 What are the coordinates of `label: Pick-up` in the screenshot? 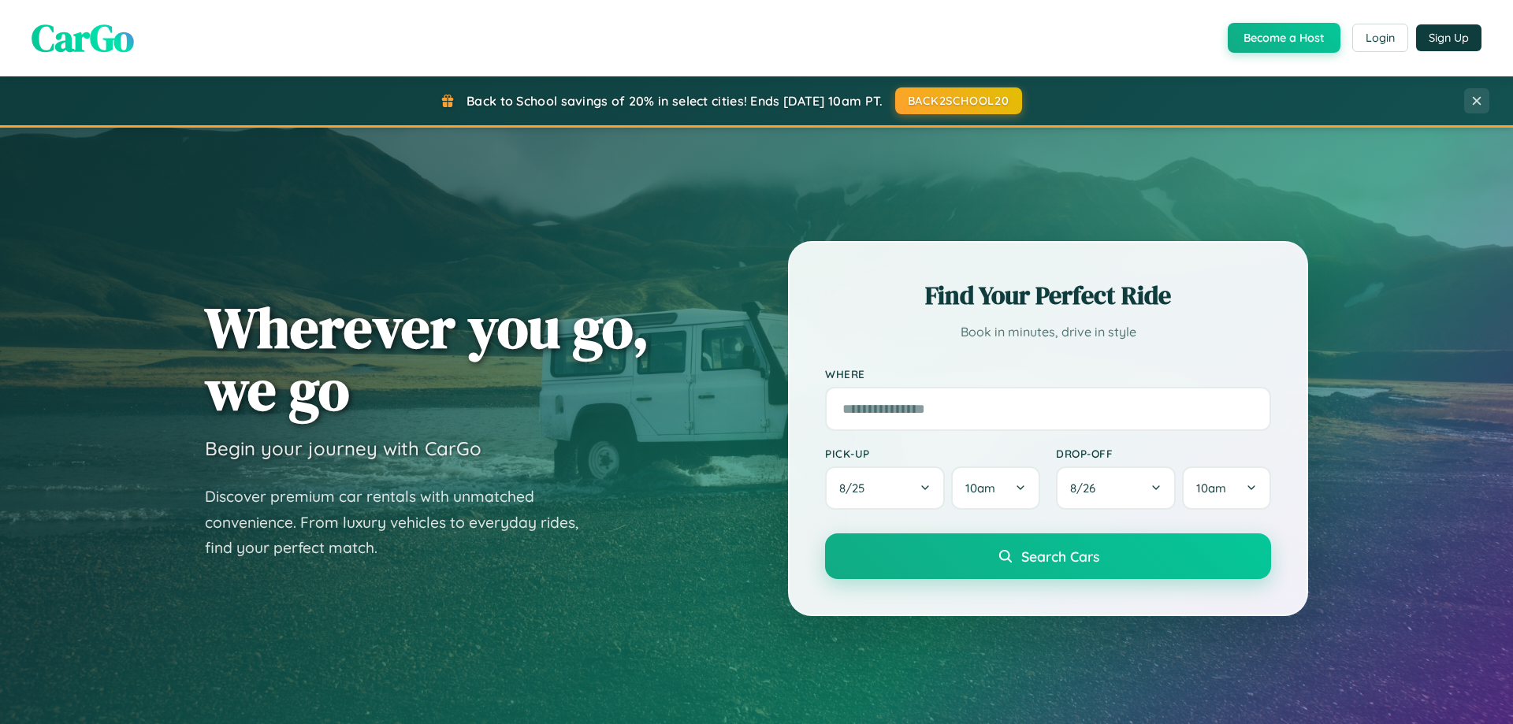 It's located at (932, 453).